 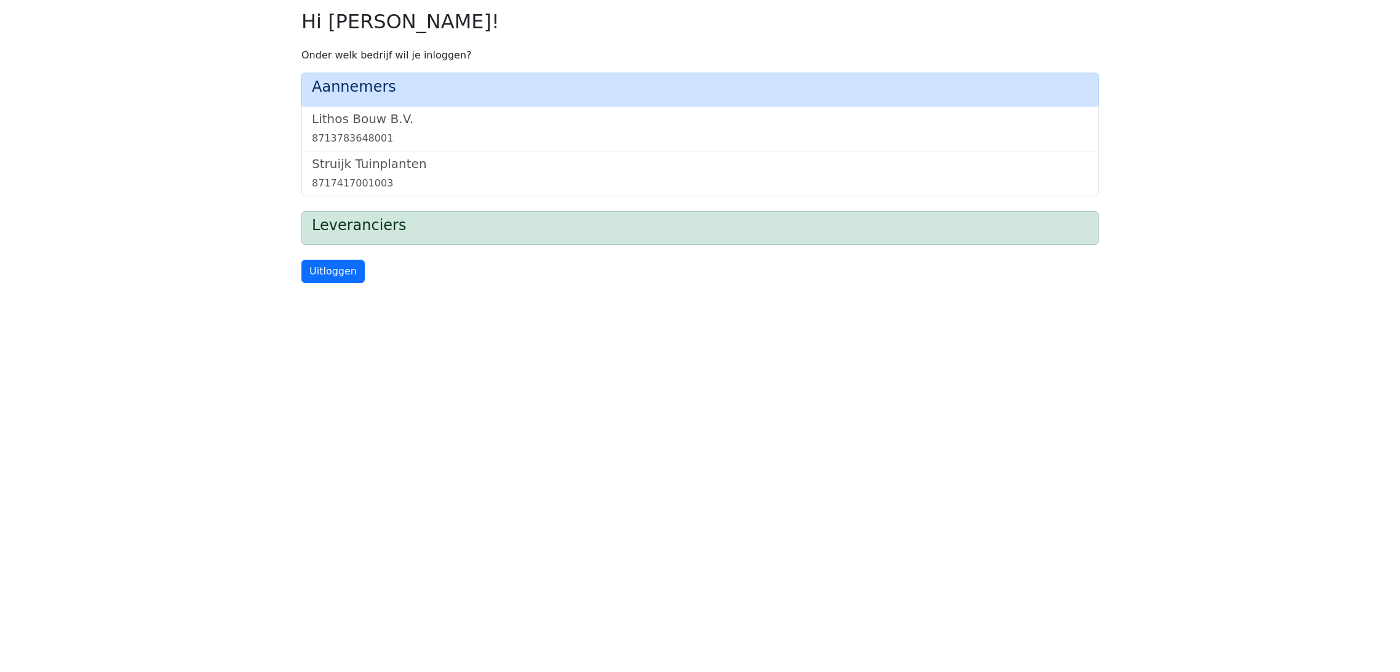 I want to click on a: Lithos Bouw B.V.8713783648001, so click(x=700, y=129).